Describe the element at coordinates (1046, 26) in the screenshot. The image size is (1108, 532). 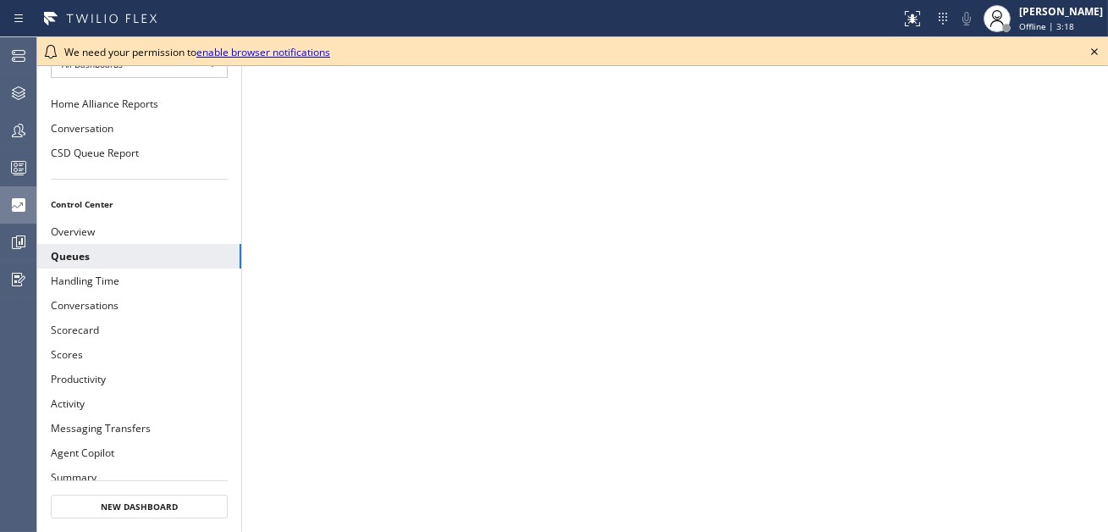
I see `span: Offline | 3:18` at that location.